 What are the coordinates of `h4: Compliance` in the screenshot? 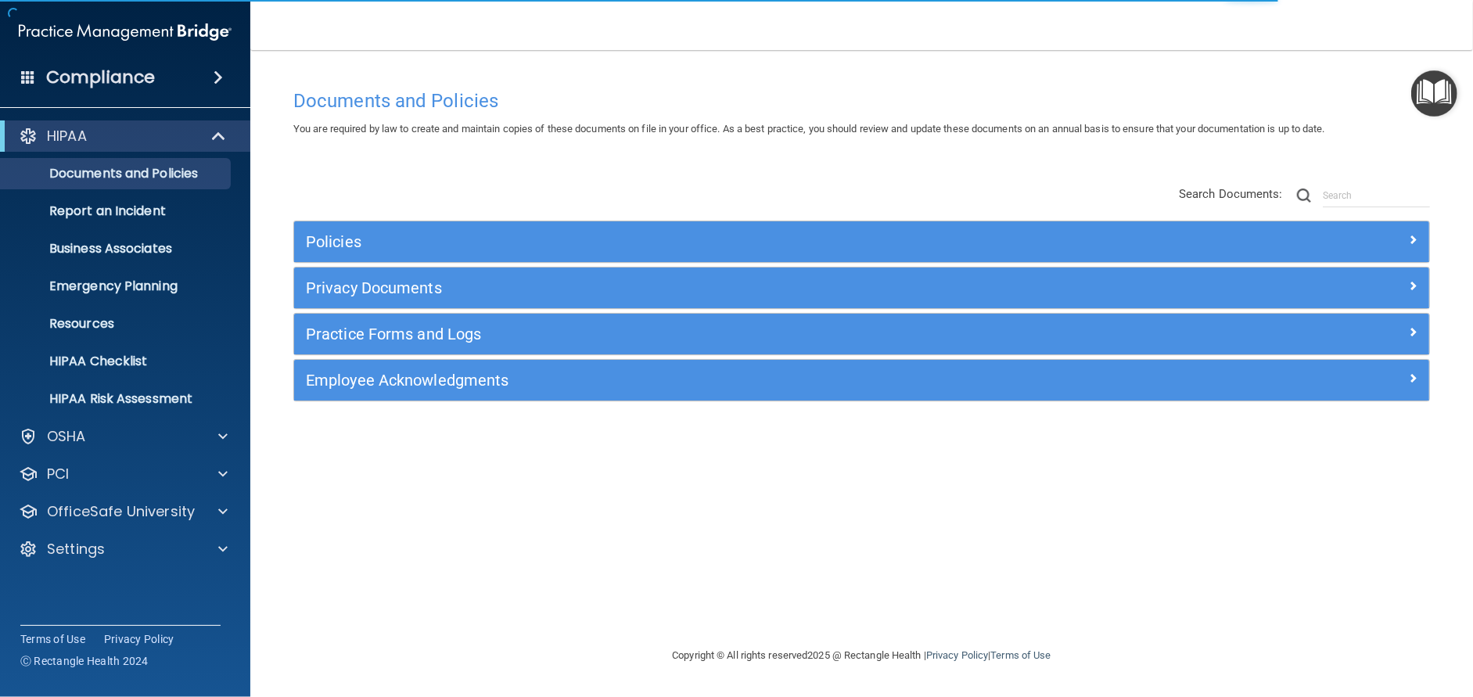 It's located at (100, 77).